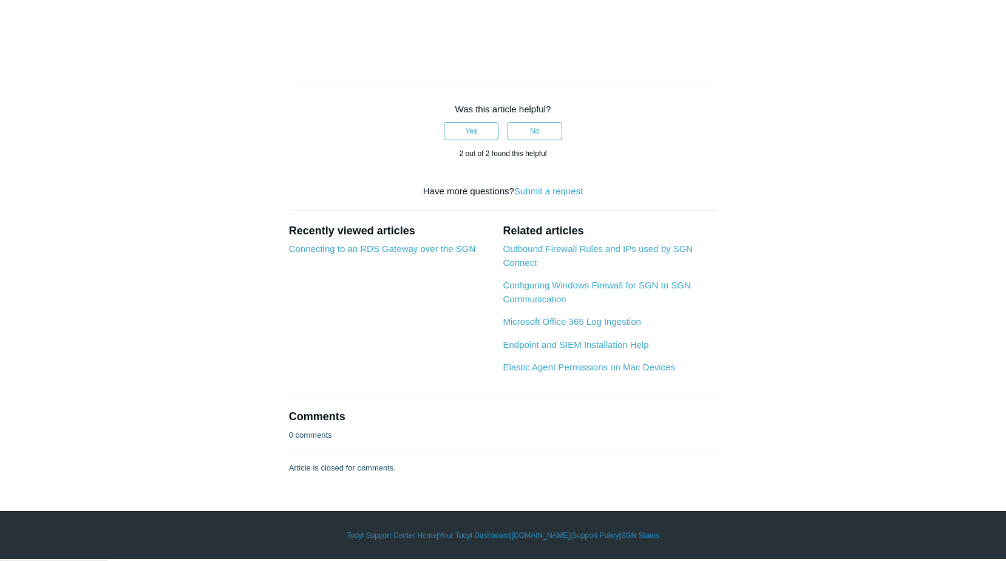 The height and width of the screenshot is (561, 1006). Describe the element at coordinates (503, 417) in the screenshot. I see `h2: Comments` at that location.